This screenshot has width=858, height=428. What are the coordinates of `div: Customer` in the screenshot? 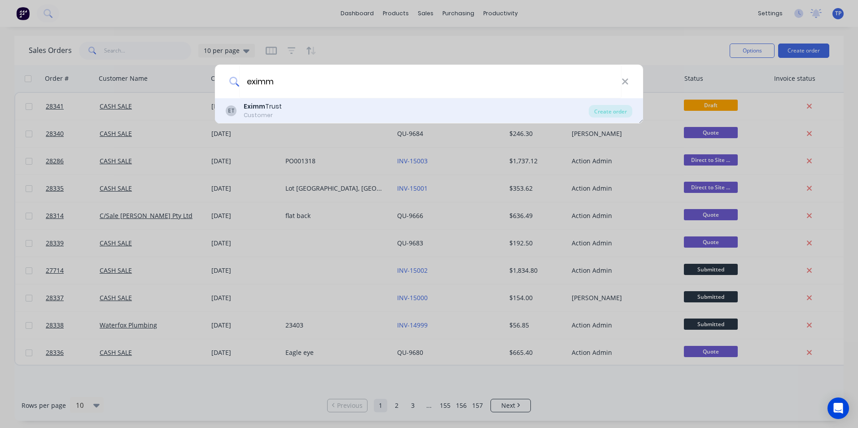 It's located at (262, 115).